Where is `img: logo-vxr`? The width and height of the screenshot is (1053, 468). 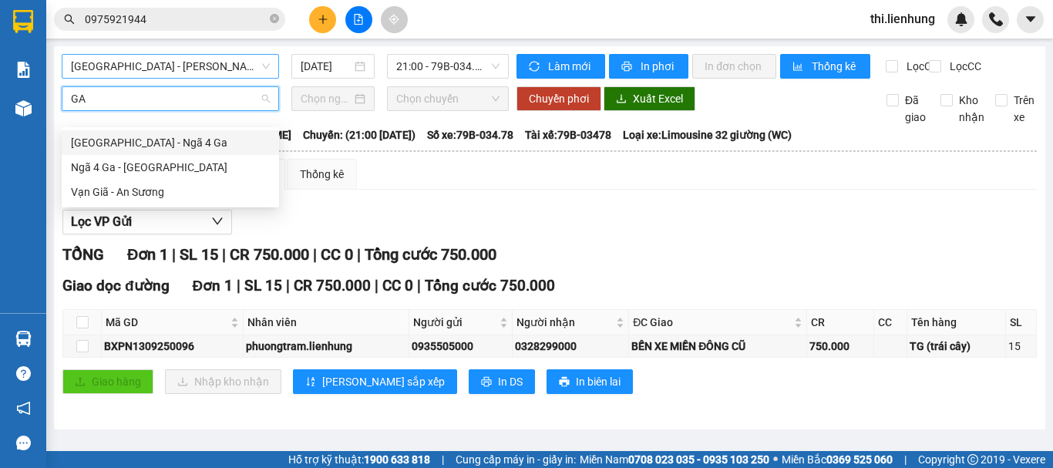 img: logo-vxr is located at coordinates (23, 22).